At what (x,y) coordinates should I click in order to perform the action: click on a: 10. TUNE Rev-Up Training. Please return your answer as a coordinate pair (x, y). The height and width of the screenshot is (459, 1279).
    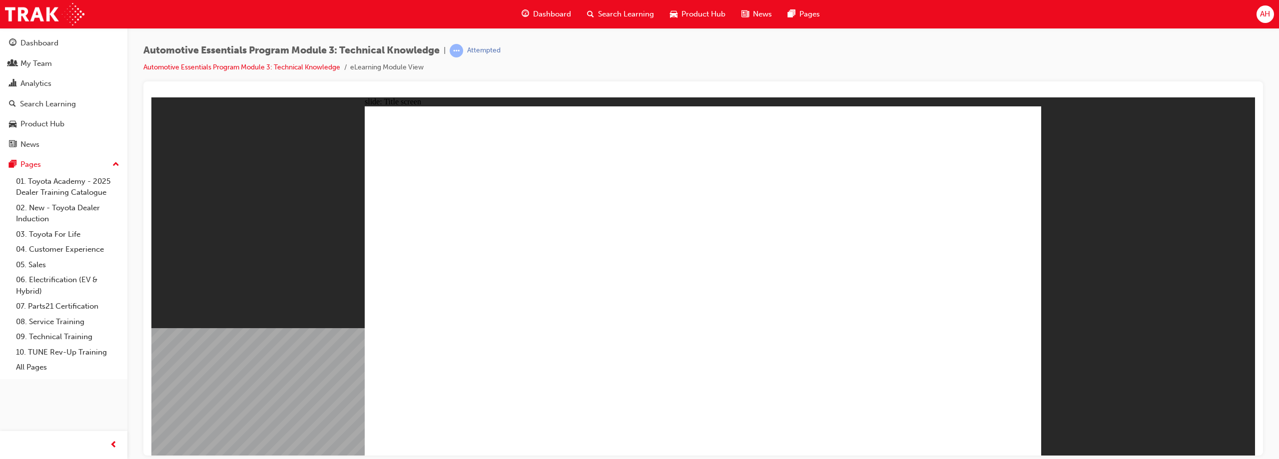
    Looking at the image, I should click on (67, 352).